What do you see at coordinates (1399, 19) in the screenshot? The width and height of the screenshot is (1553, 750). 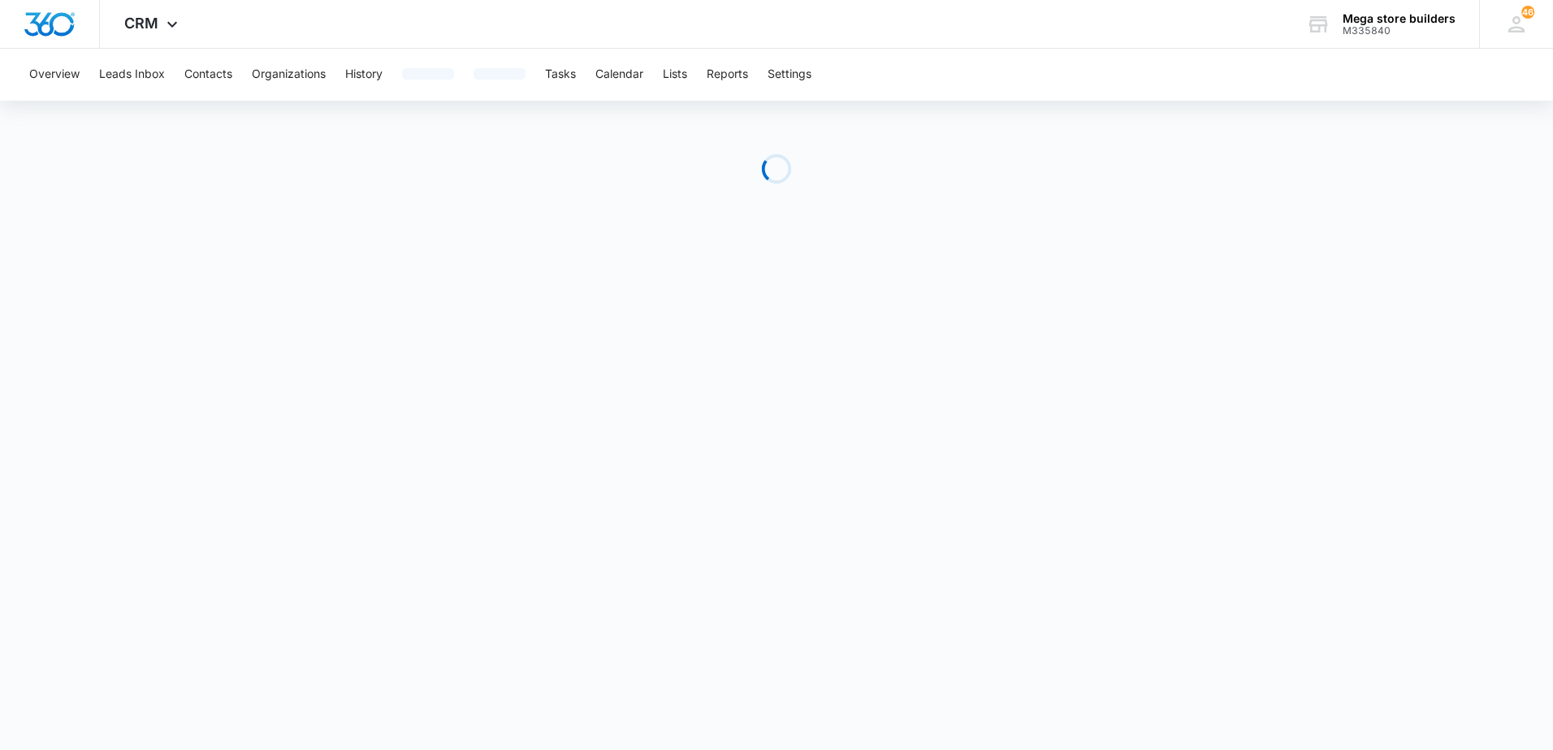 I see `div: account name` at bounding box center [1399, 19].